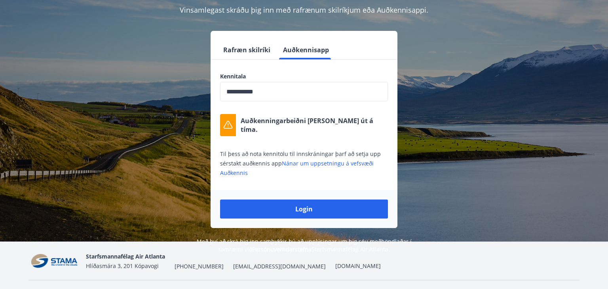  What do you see at coordinates (304, 10) in the screenshot?
I see `span: Vinsamlegast skráðu þig inn með rafrænum skilríkjum eða Auðkennisappi.` at bounding box center [304, 10].